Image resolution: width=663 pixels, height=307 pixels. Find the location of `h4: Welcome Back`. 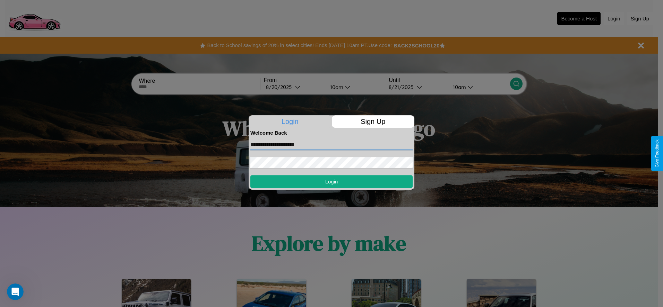

h4: Welcome Back is located at coordinates (331, 133).